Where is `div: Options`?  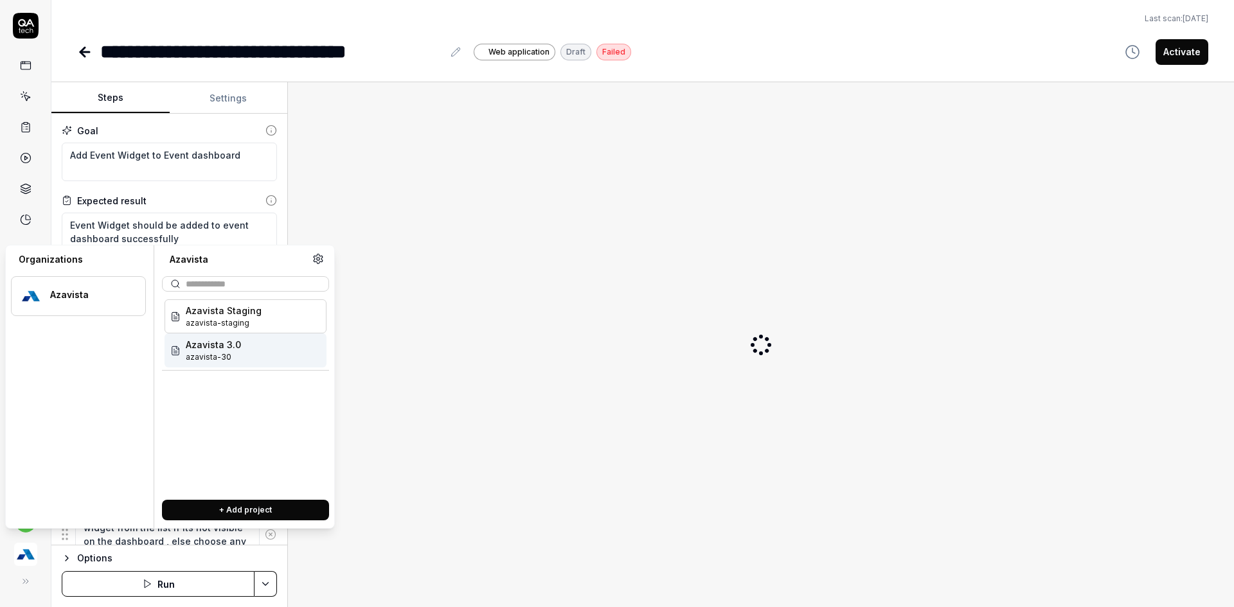
div: Options is located at coordinates (177, 559).